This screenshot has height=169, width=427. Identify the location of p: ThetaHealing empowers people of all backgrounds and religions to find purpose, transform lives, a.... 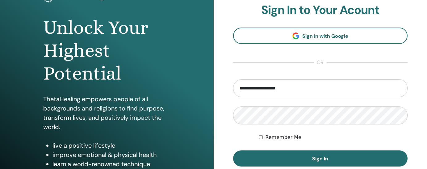
(106, 113).